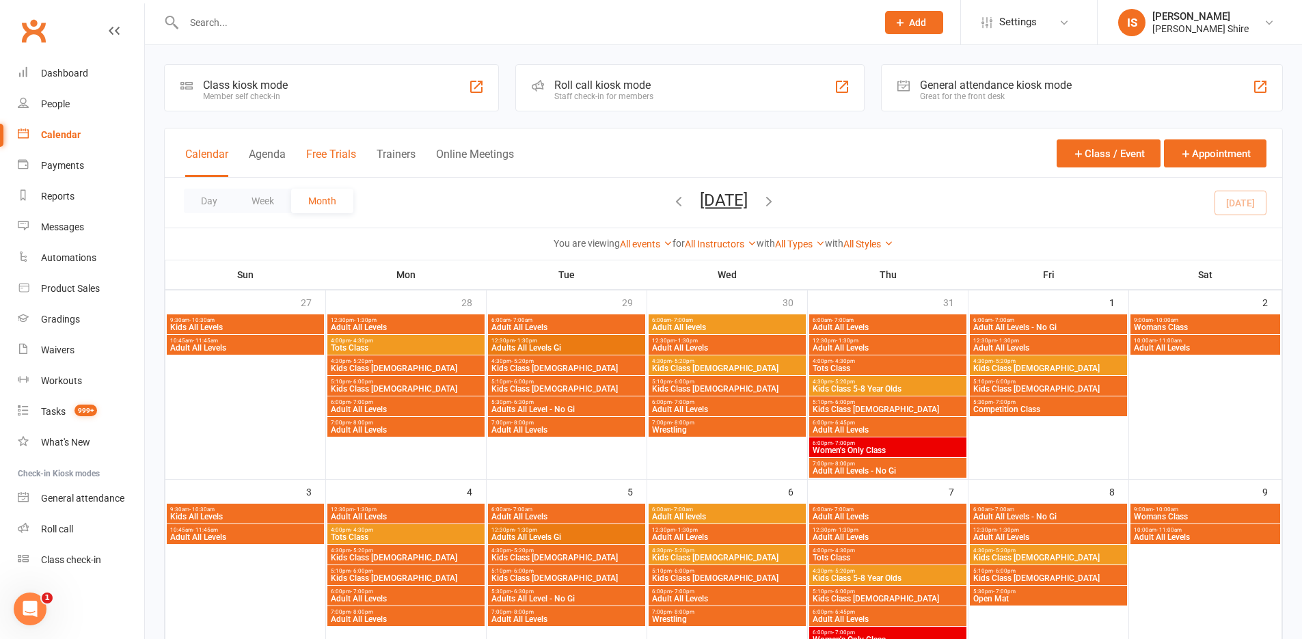  Describe the element at coordinates (888, 550) in the screenshot. I see `span: 4:00pm` at that location.